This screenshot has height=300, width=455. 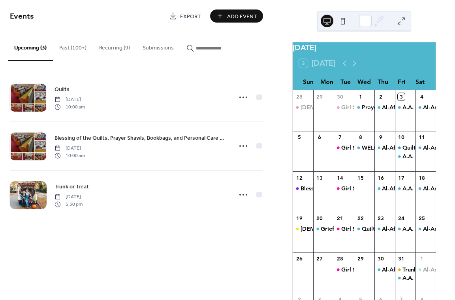 What do you see at coordinates (402, 81) in the screenshot?
I see `div: Fri` at bounding box center [402, 81].